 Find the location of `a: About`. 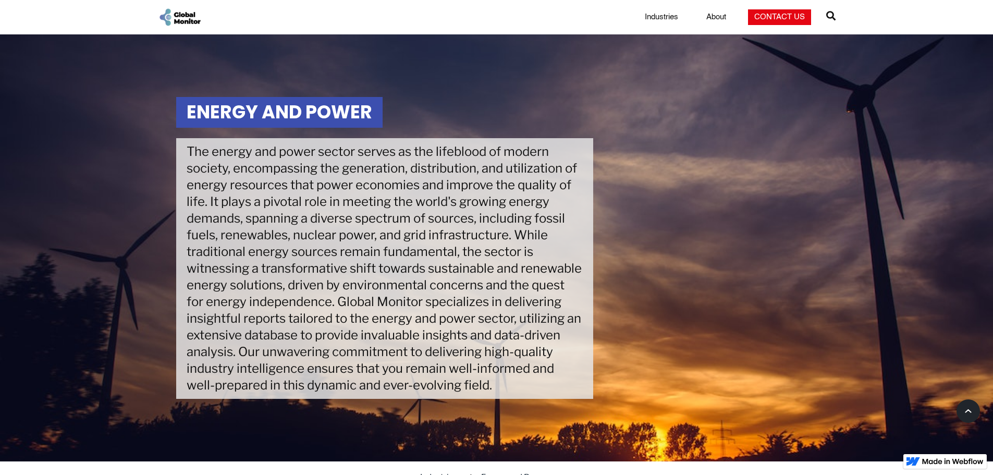

a: About is located at coordinates (716, 17).